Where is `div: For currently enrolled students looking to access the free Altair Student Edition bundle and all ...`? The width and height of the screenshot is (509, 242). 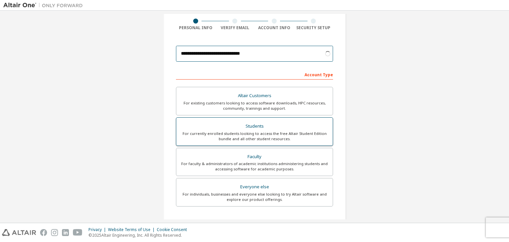 div: For currently enrolled students looking to access the free Altair Student Edition bundle and all ... is located at coordinates (255, 136).